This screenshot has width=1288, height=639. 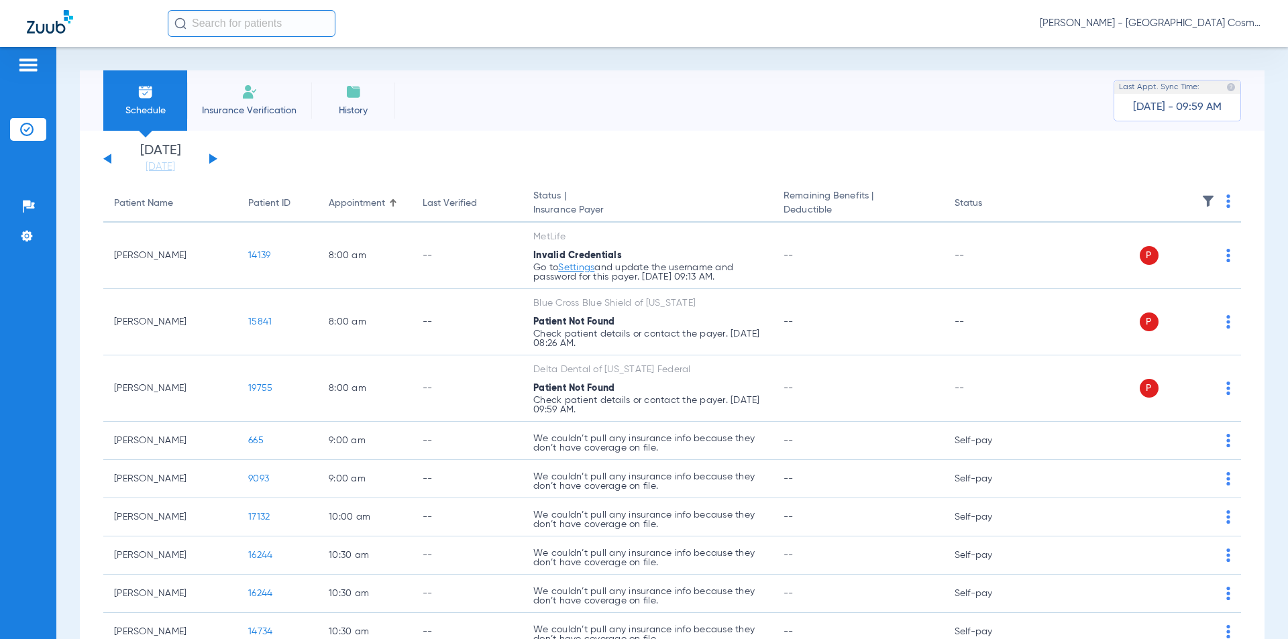 What do you see at coordinates (260, 322) in the screenshot?
I see `span: 15841` at bounding box center [260, 322].